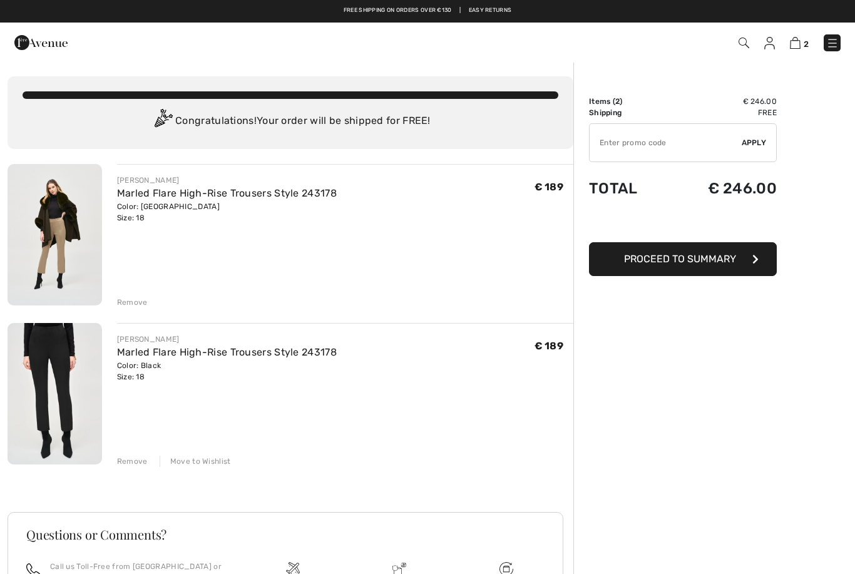 This screenshot has height=574, width=855. What do you see at coordinates (628, 188) in the screenshot?
I see `td: Total` at bounding box center [628, 188].